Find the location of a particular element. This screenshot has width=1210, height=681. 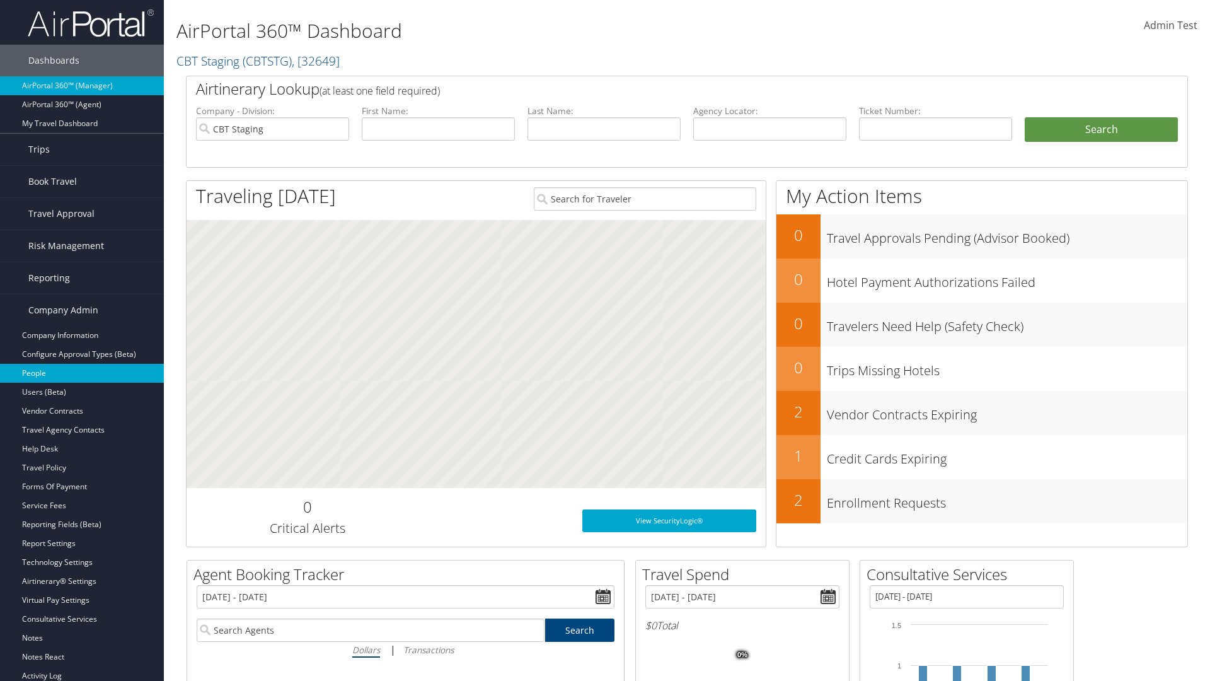

a: 0Travel Approvals Pending (Advisor Booked) is located at coordinates (982, 236).